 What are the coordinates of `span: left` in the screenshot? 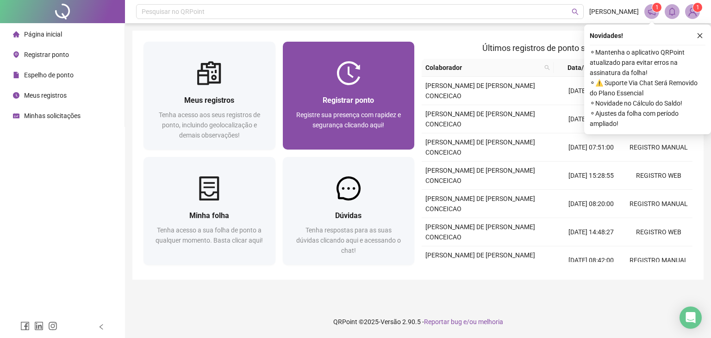 It's located at (101, 327).